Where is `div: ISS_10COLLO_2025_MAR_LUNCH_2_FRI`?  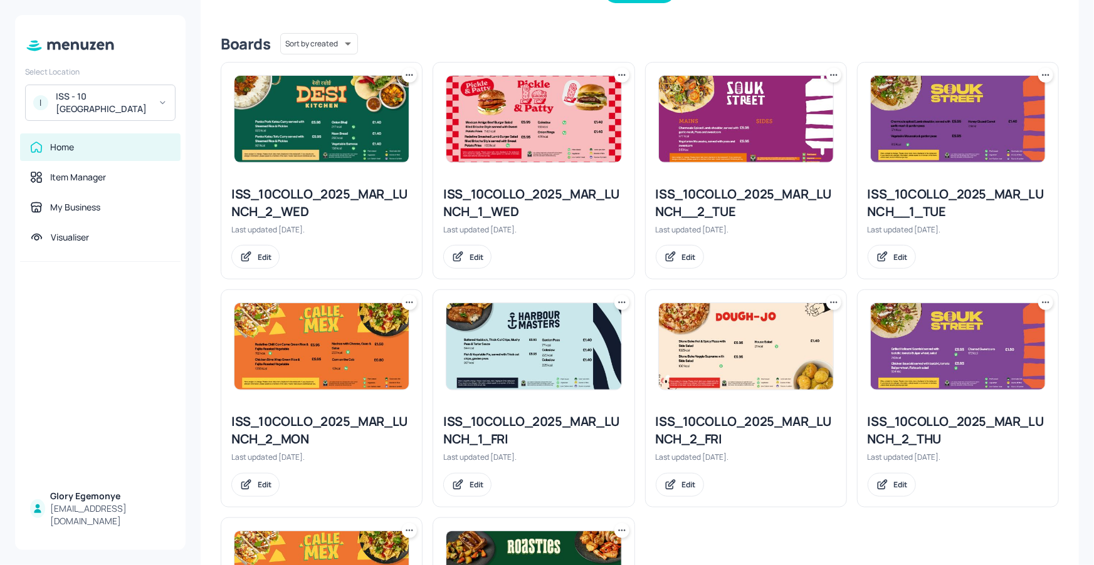 div: ISS_10COLLO_2025_MAR_LUNCH_2_FRI is located at coordinates (746, 431).